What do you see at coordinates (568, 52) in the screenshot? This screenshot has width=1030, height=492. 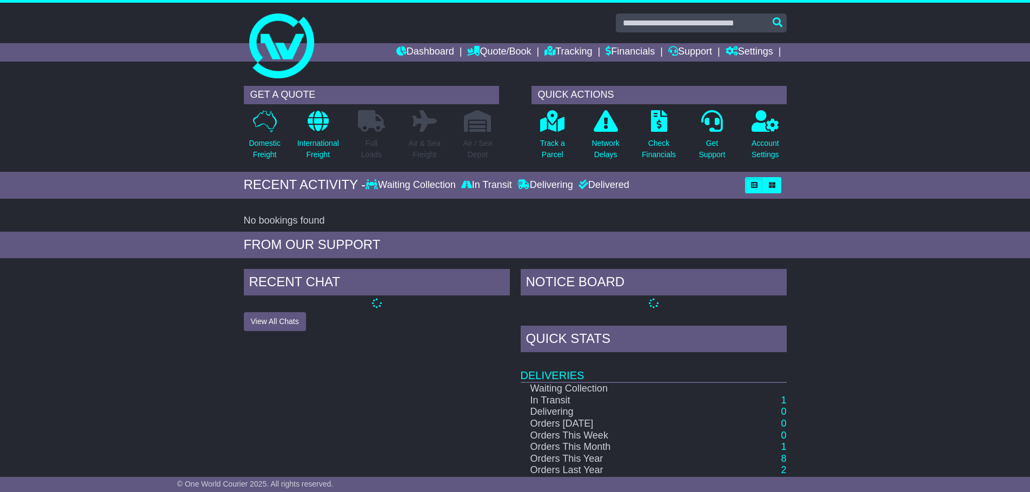 I see `a: Tracking` at bounding box center [568, 52].